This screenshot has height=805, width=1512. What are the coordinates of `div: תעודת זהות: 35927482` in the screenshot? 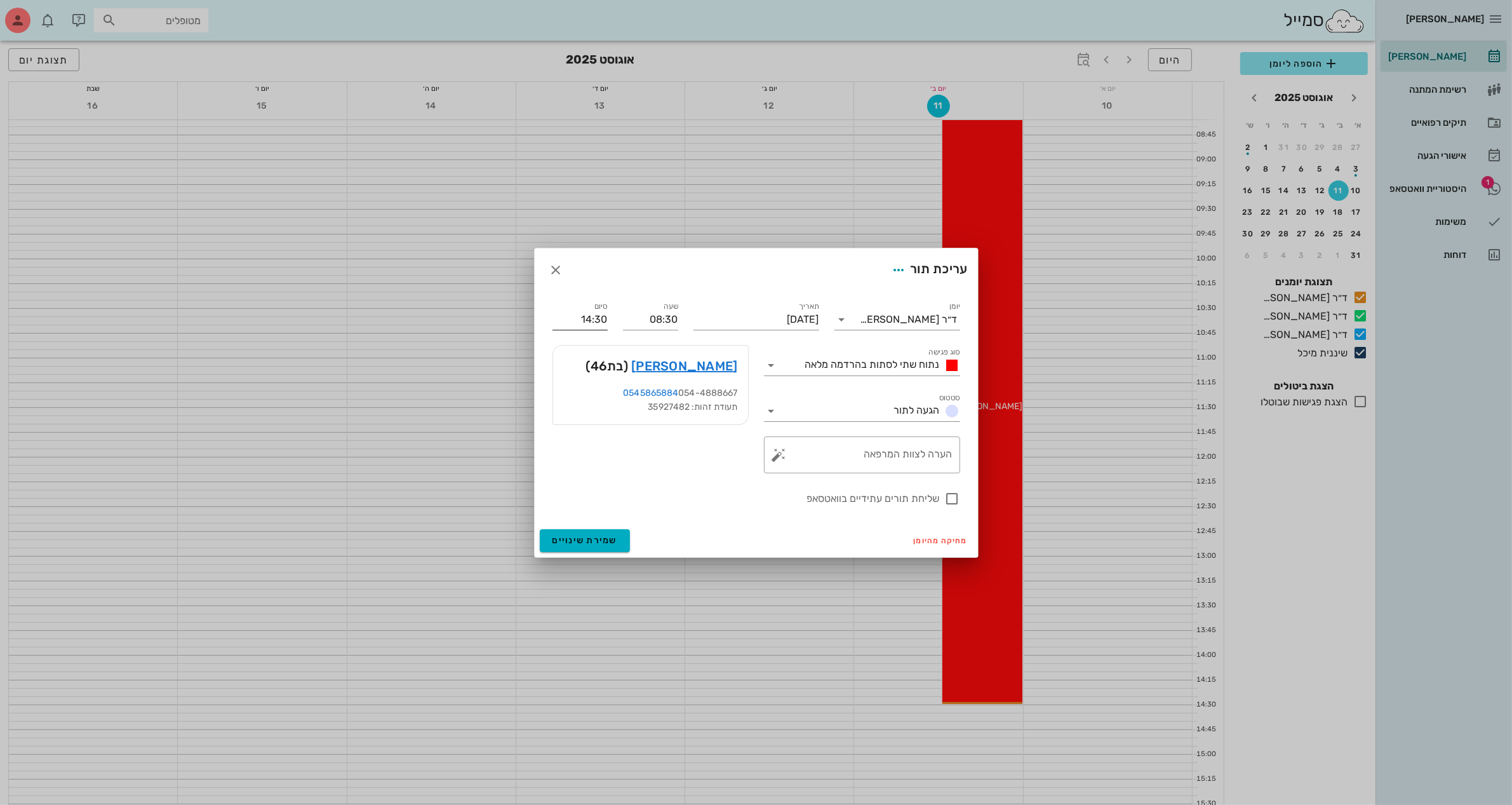 It's located at (650, 407).